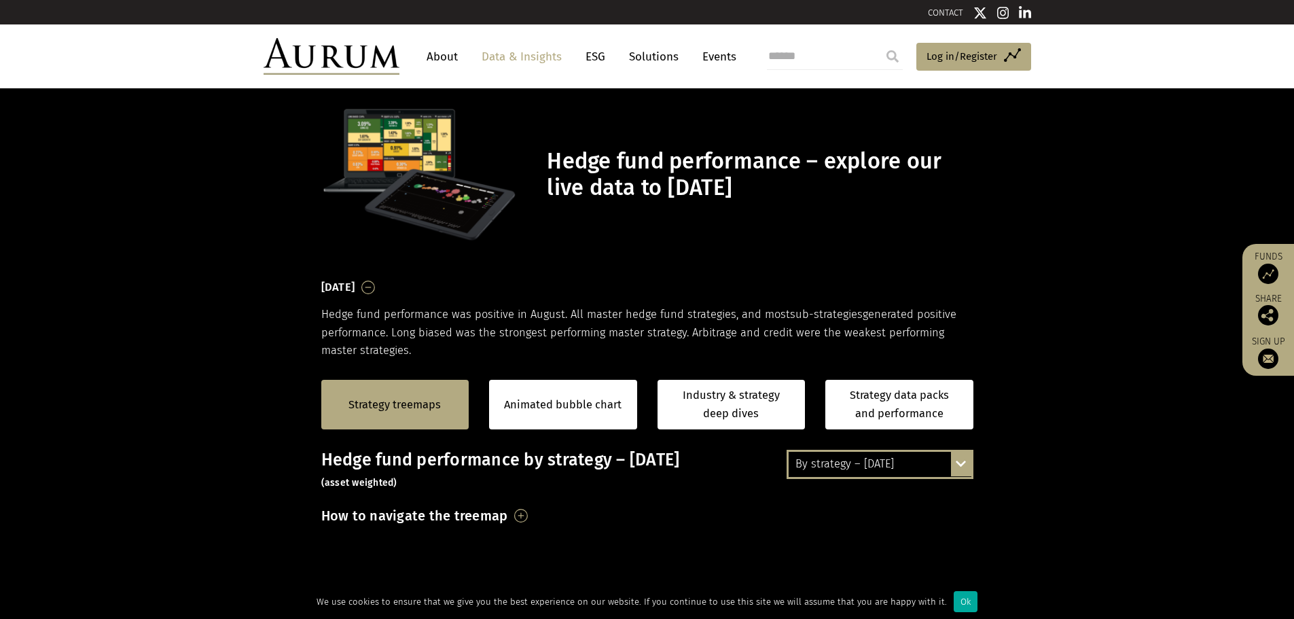 The width and height of the screenshot is (1294, 619). I want to click on h3: How to navigate the treemap, so click(414, 516).